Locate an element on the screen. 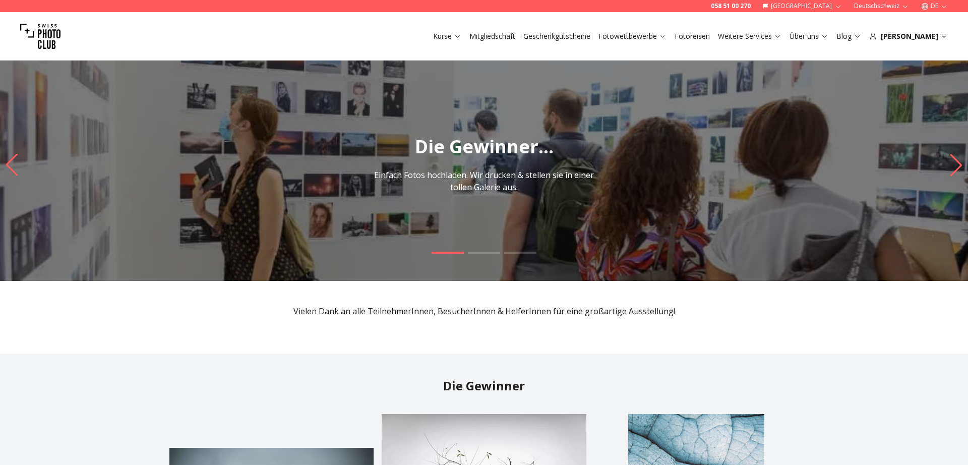  a: Kurse is located at coordinates (447, 36).